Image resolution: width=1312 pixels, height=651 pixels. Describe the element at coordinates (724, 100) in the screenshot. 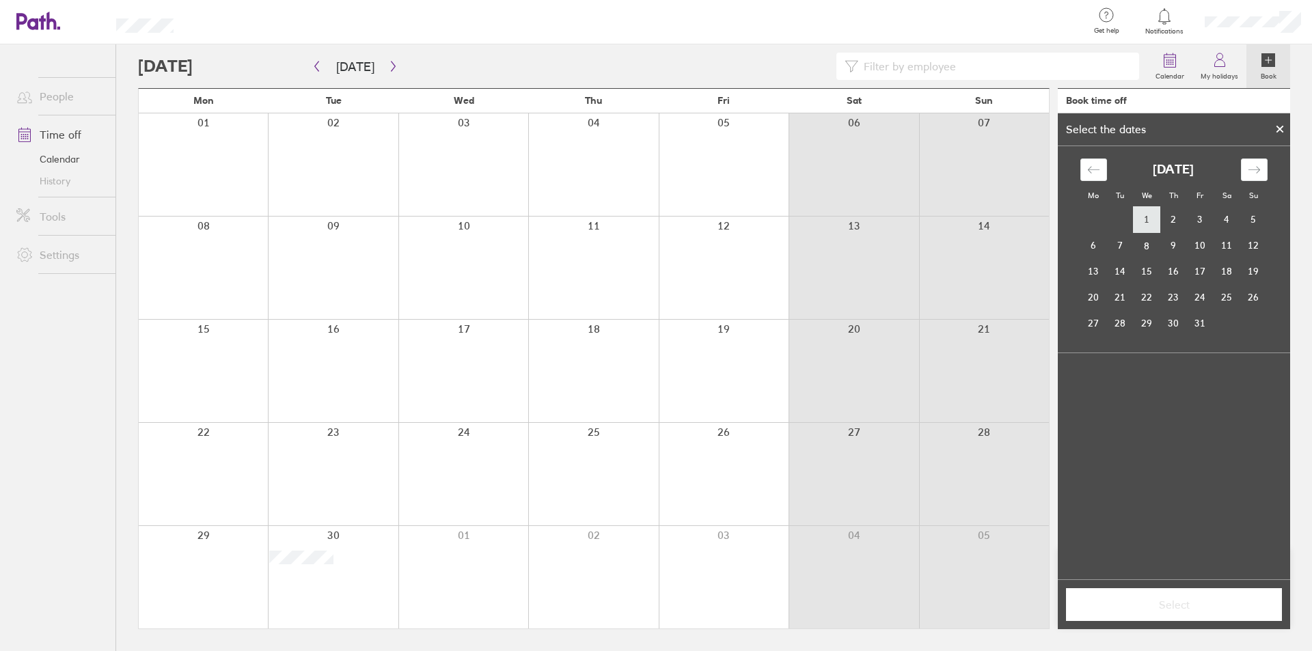

I see `span: Fri` at that location.